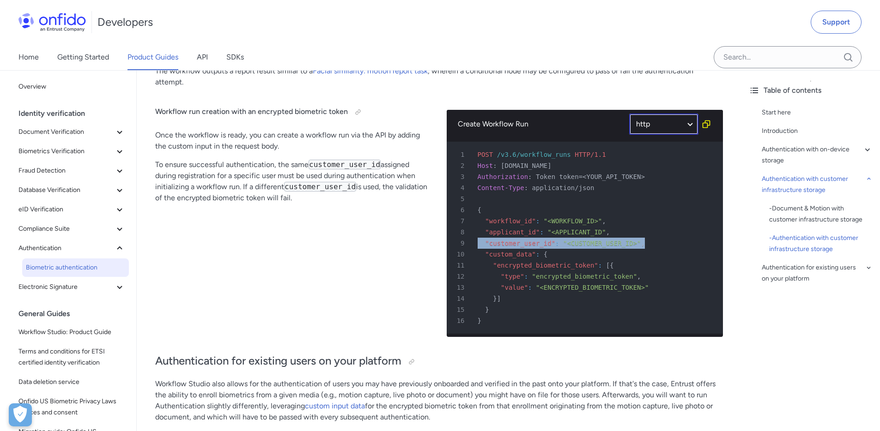 The image size is (880, 431). What do you see at coordinates (29, 57) in the screenshot?
I see `a: Home` at bounding box center [29, 57].